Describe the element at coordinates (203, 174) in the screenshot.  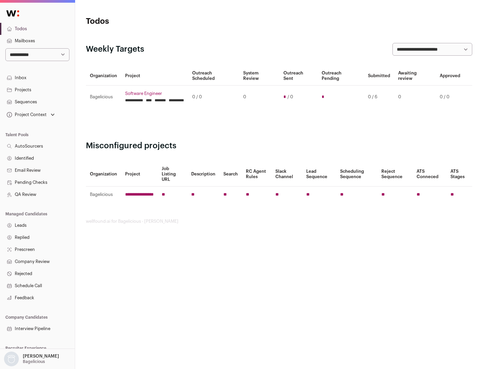
I see `th: Description` at that location.